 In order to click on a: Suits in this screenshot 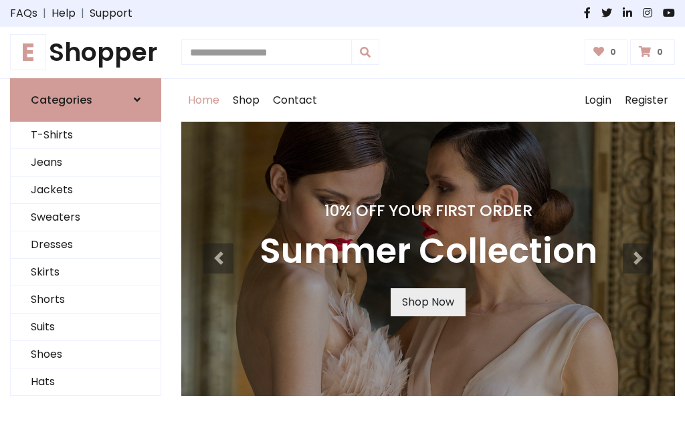, I will do `click(86, 327)`.